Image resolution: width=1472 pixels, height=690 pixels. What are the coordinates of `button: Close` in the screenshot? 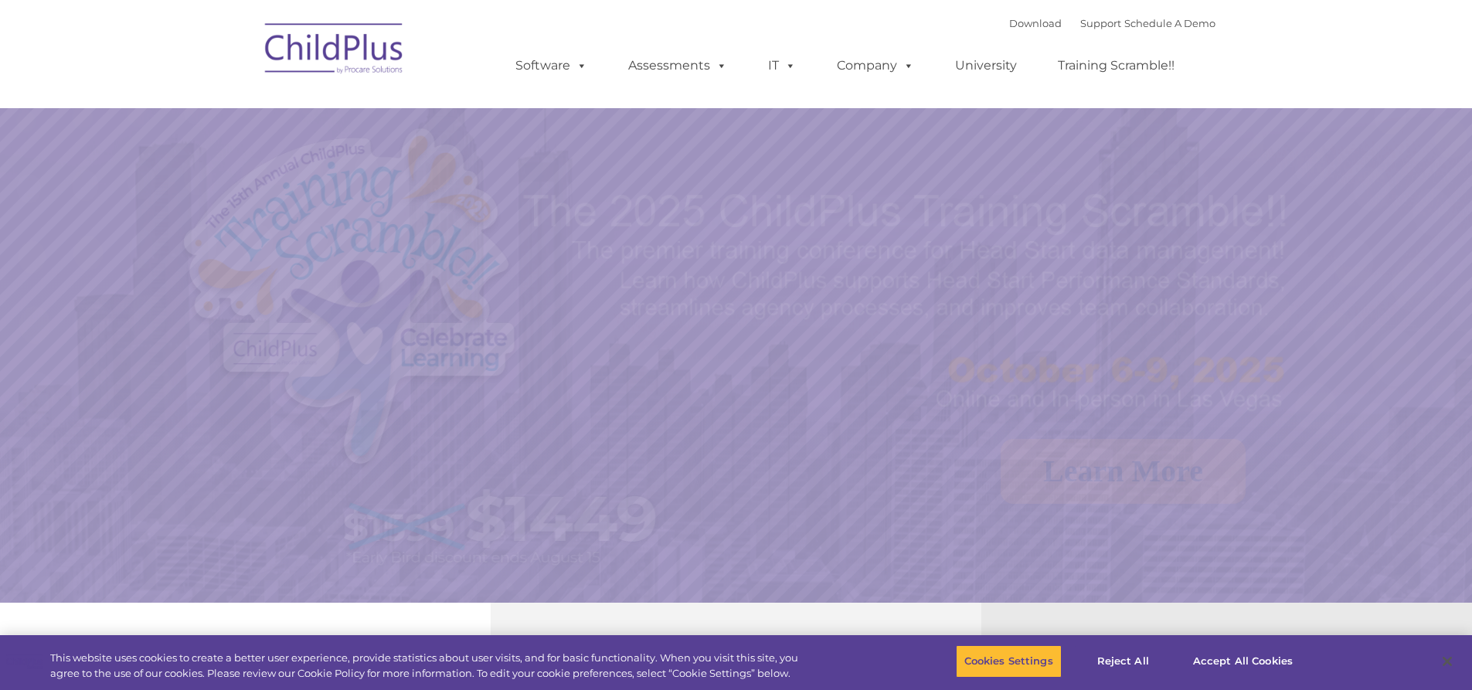 It's located at (1447, 661).